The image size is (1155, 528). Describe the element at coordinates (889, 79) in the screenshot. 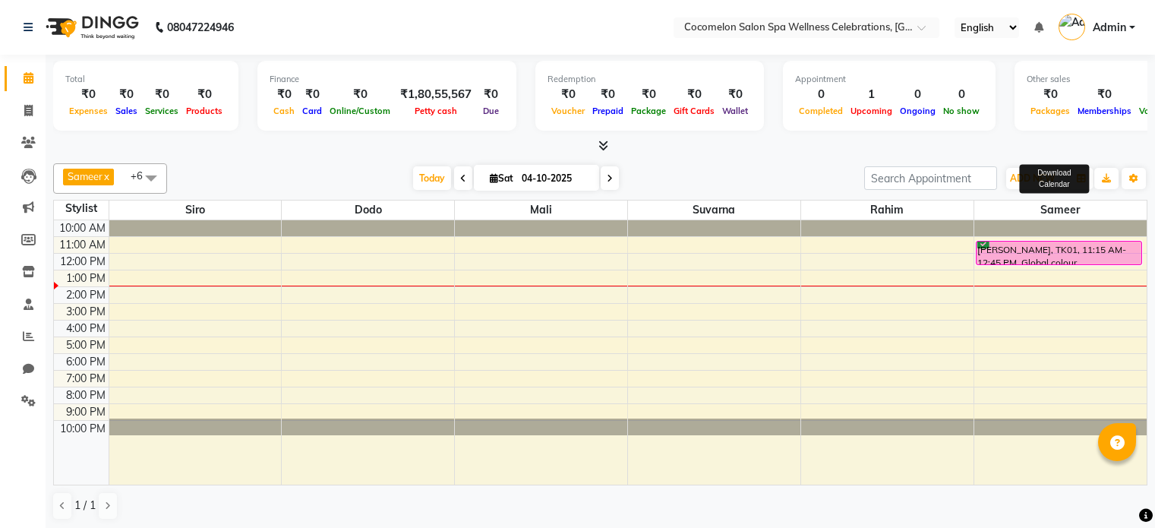

I see `div: Appointment` at that location.